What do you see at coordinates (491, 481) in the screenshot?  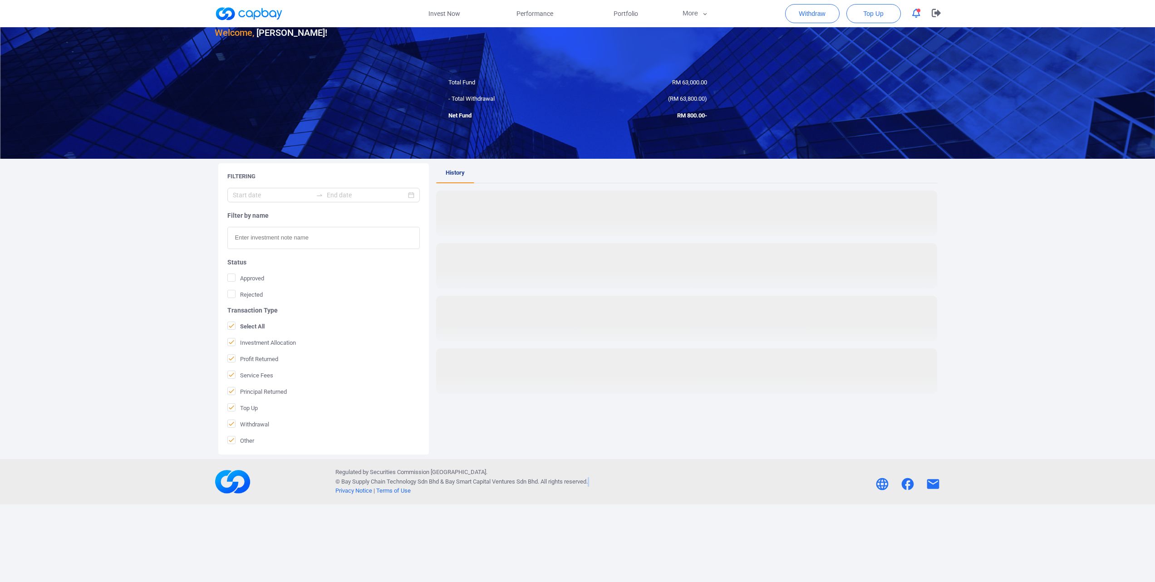 I see `span: Bay Smart Capital Ventures Sdn Bhd` at bounding box center [491, 481].